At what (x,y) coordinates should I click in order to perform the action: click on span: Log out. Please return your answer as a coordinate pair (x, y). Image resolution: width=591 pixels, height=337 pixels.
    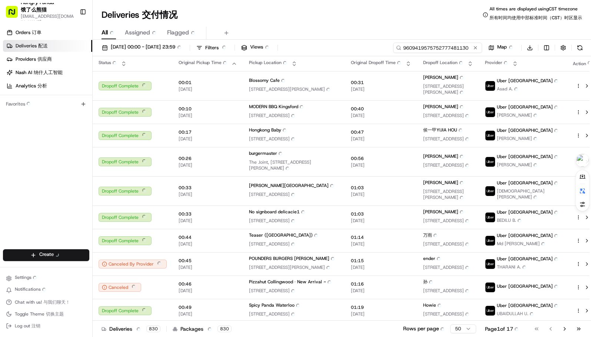
    Looking at the image, I should click on (27, 326).